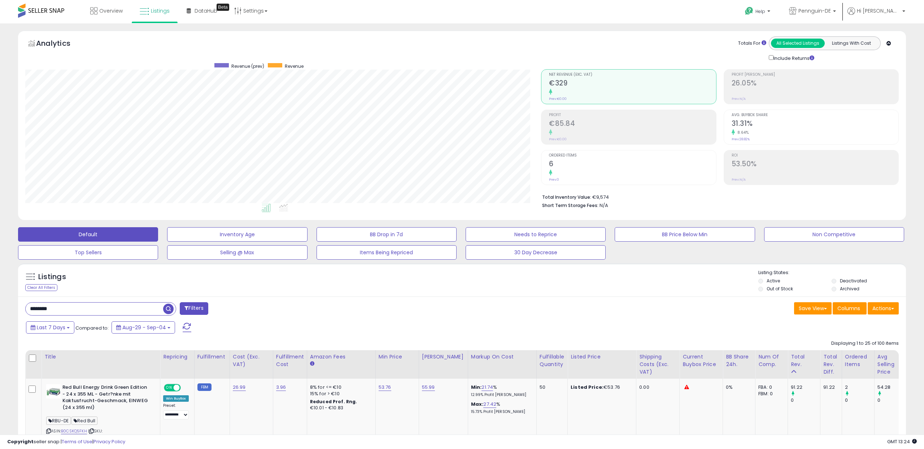 The height and width of the screenshot is (449, 924). I want to click on div: BB Share 24h., so click(739, 361).